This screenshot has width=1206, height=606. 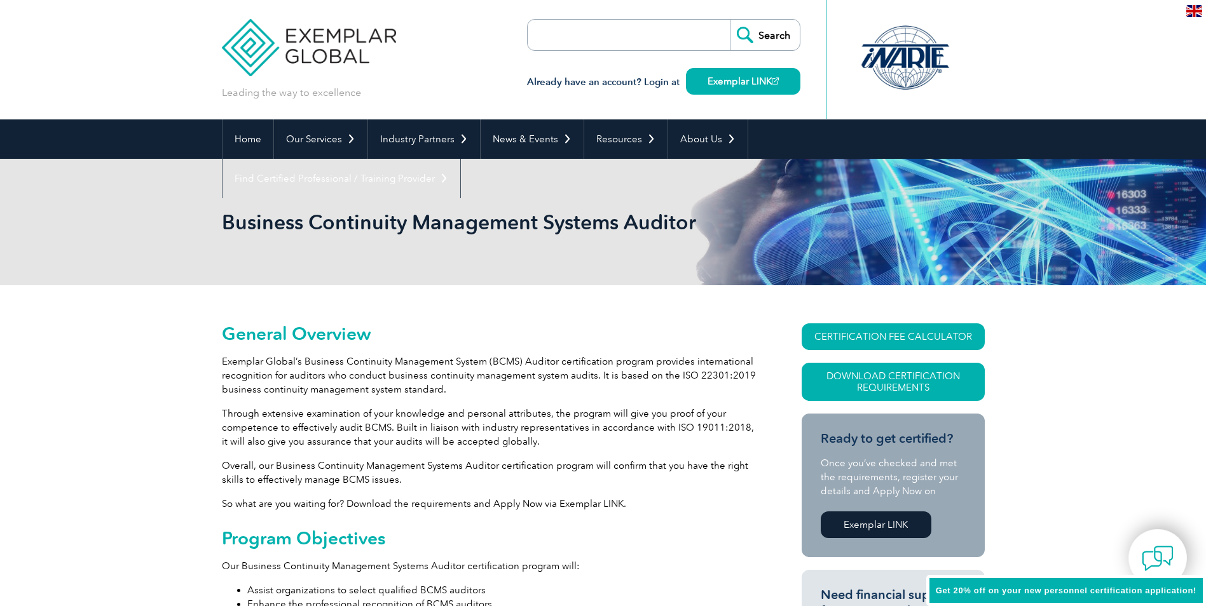 What do you see at coordinates (893, 439) in the screenshot?
I see `h3: Ready to get certified?` at bounding box center [893, 439].